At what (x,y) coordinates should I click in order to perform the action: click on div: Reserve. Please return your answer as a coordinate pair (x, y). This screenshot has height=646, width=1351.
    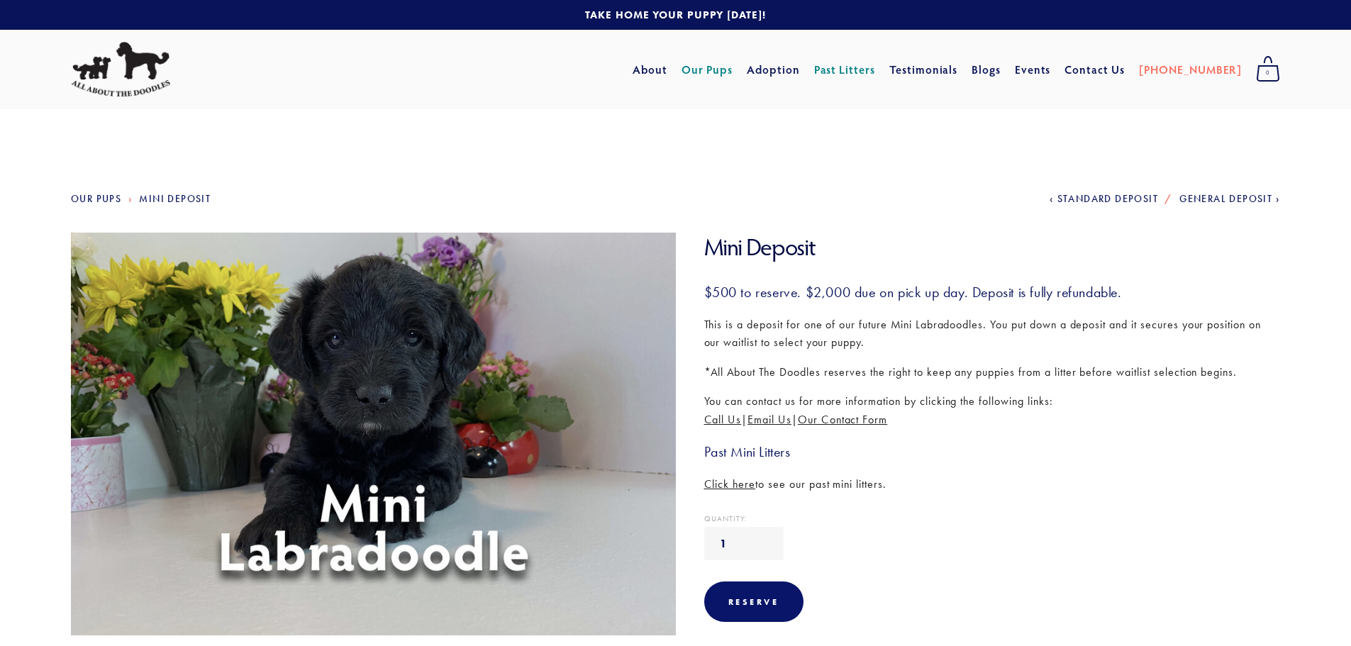
    Looking at the image, I should click on (754, 601).